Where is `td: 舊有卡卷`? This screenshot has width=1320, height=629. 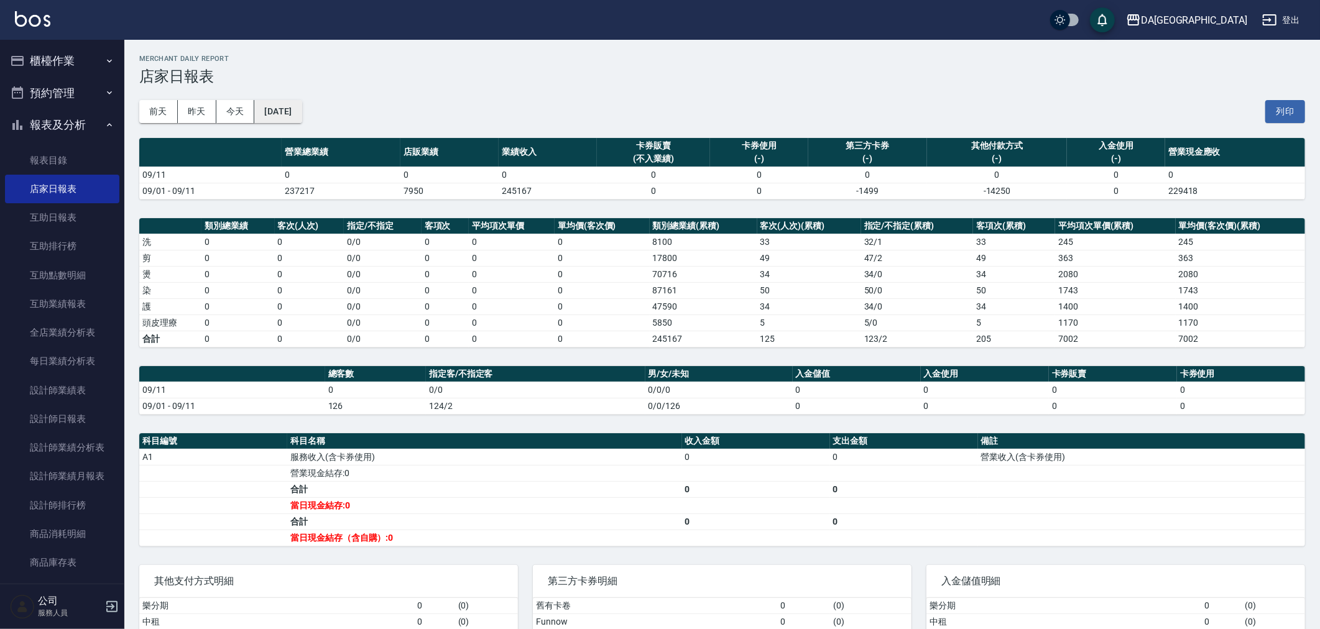
td: 舊有卡卷 is located at coordinates (654, 606).